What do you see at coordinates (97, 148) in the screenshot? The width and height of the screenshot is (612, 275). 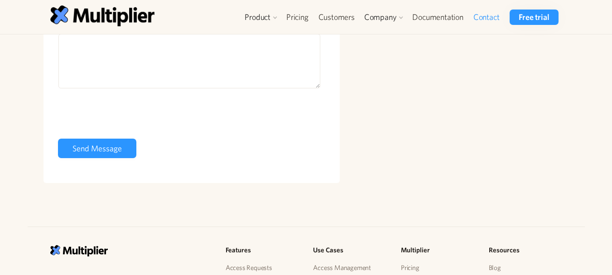 I see `input: Send Message` at bounding box center [97, 148].